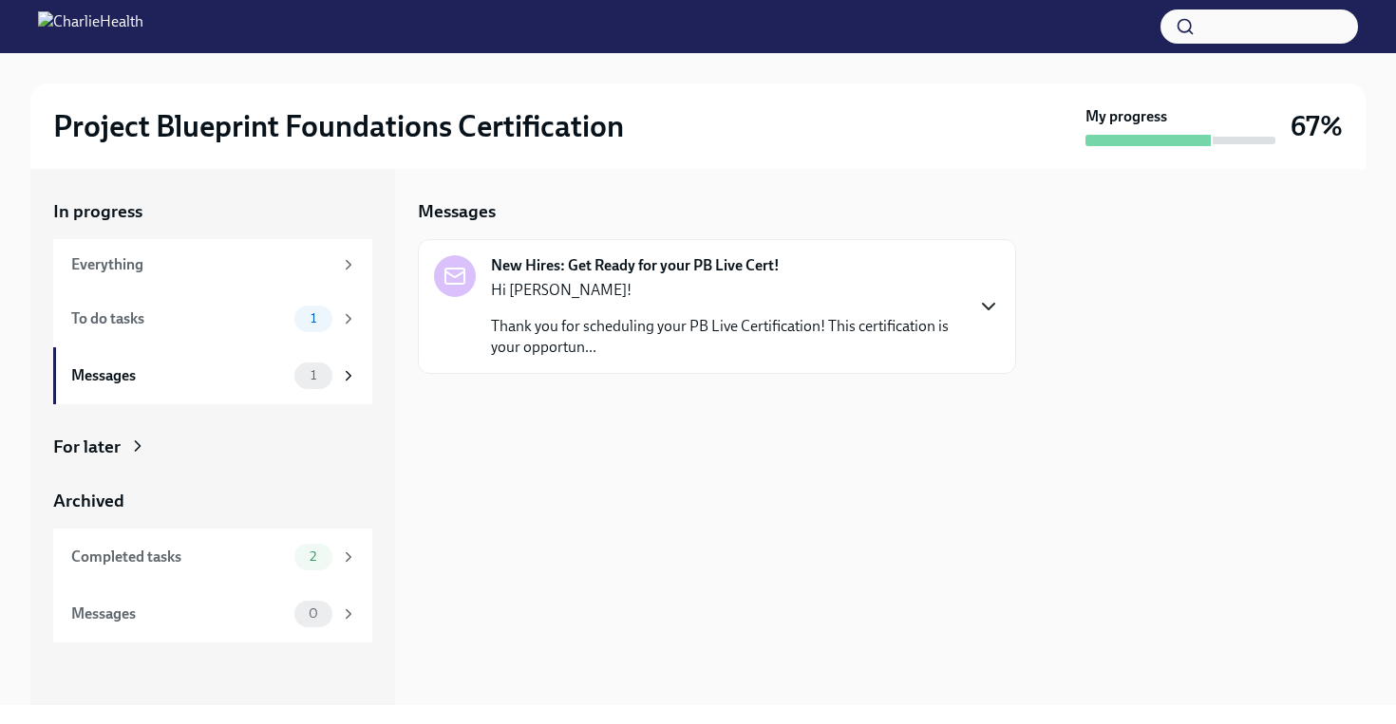  What do you see at coordinates (86, 447) in the screenshot?
I see `div: For later` at bounding box center [86, 447].